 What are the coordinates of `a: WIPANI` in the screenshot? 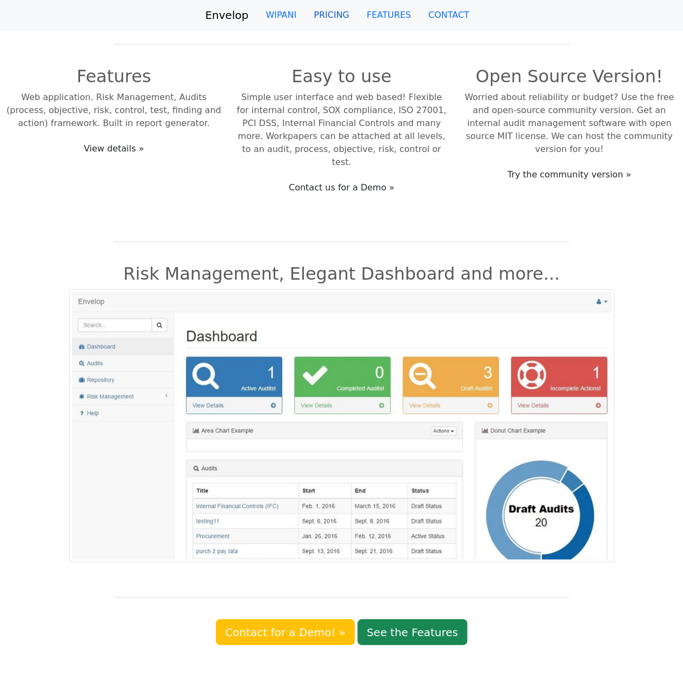 It's located at (281, 15).